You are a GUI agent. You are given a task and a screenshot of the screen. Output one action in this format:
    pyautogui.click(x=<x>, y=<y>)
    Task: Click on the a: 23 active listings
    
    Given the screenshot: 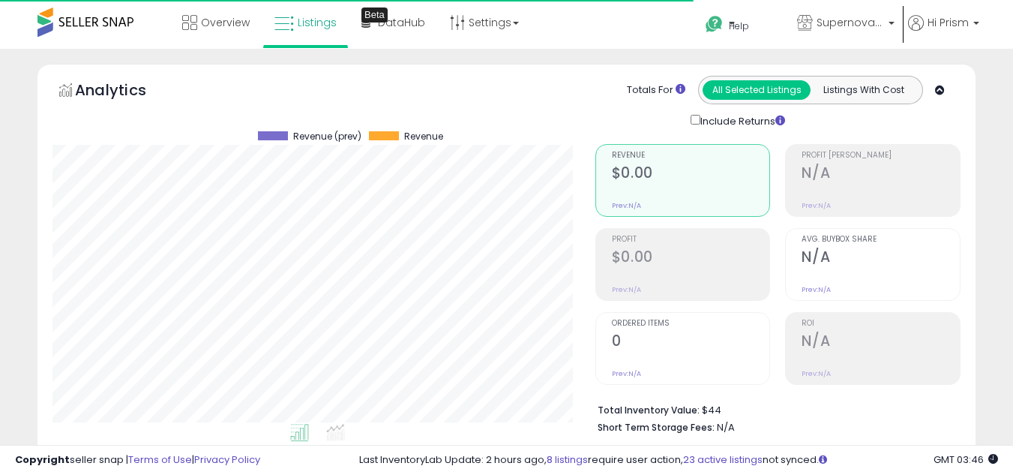 What is the action you would take?
    pyautogui.click(x=723, y=459)
    